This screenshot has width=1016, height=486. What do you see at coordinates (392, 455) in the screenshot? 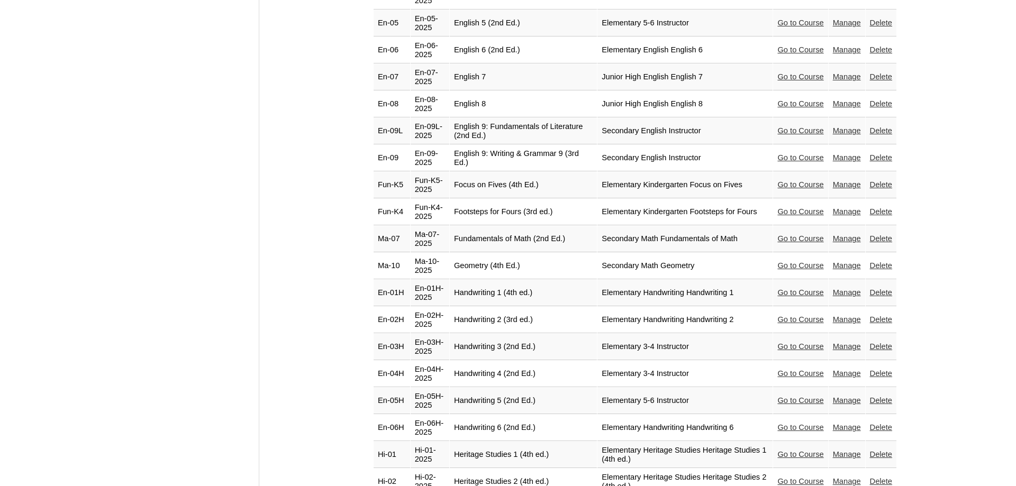
I see `td: Hi-01` at bounding box center [392, 455].